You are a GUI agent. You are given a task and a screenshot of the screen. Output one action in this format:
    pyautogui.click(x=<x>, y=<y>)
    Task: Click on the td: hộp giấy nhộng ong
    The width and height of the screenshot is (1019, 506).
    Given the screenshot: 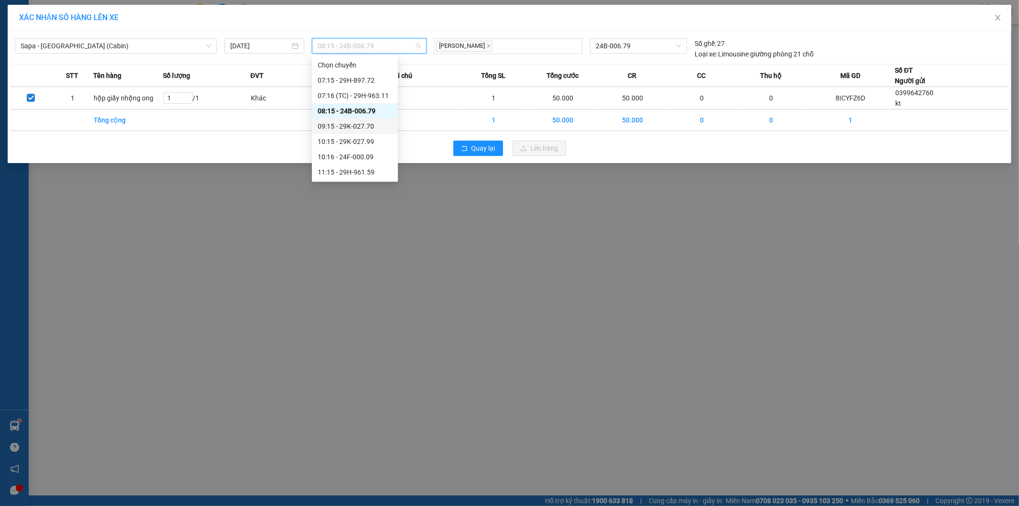 What is the action you would take?
    pyautogui.click(x=128, y=98)
    